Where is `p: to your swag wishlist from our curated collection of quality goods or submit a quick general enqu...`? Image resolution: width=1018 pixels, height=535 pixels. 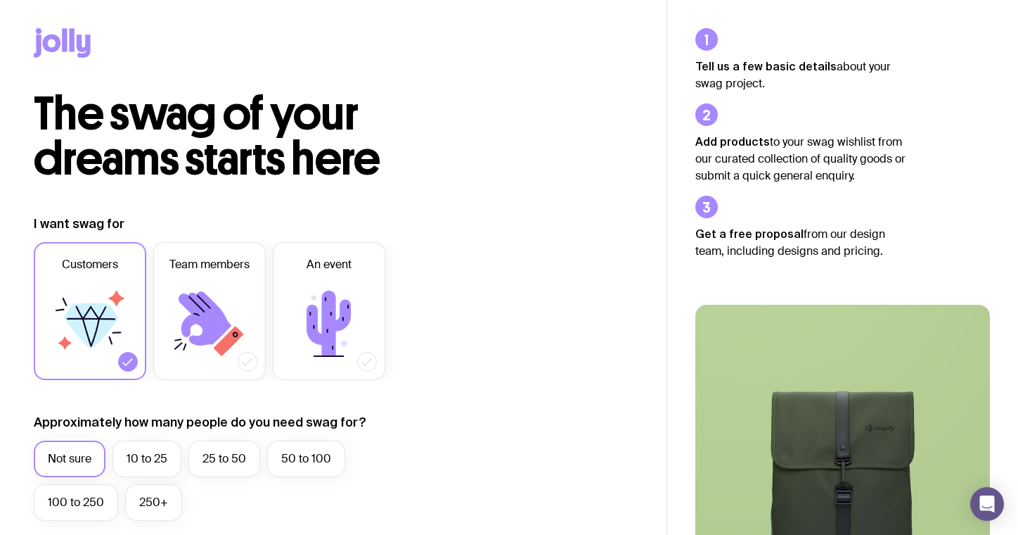
p: to your swag wishlist from our curated collection of quality goods or submit a quick general enqu... is located at coordinates (801, 158).